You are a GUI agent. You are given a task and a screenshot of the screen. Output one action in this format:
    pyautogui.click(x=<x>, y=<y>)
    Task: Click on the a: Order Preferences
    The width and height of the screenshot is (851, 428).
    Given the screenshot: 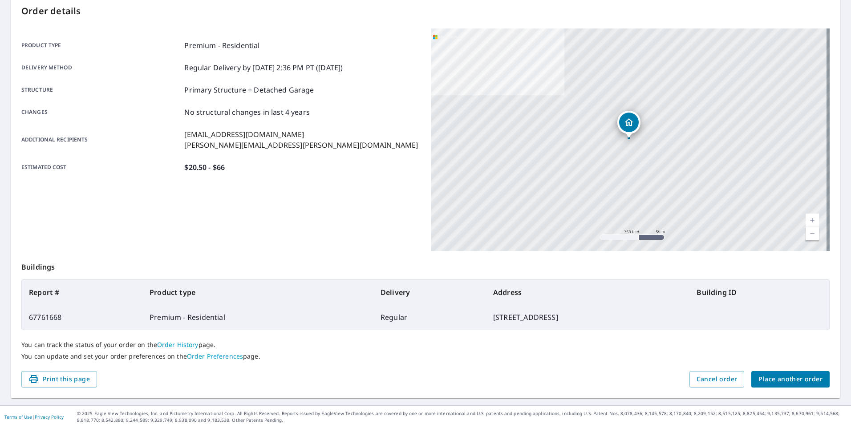 What is the action you would take?
    pyautogui.click(x=215, y=356)
    